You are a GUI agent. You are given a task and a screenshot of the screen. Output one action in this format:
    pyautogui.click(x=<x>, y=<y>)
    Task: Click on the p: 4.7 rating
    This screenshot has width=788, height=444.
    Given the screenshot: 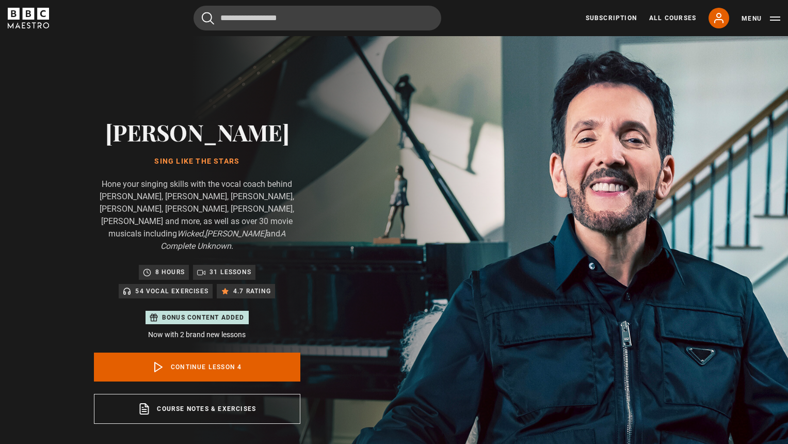 What is the action you would take?
    pyautogui.click(x=252, y=291)
    